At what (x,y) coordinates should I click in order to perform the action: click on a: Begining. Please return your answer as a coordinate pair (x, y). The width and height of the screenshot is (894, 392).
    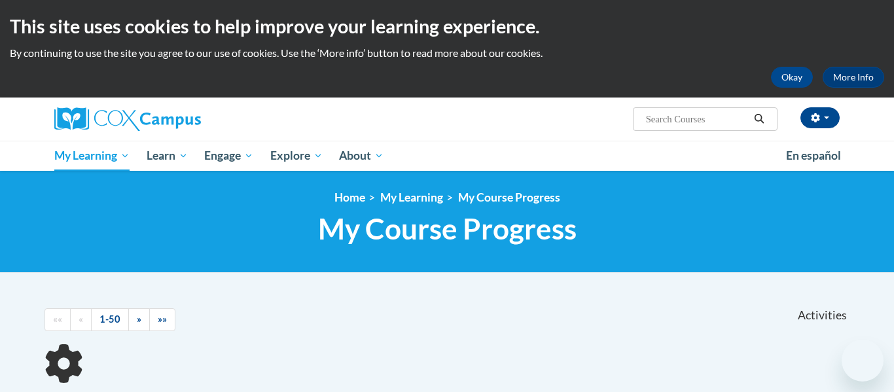
    Looking at the image, I should click on (58, 319).